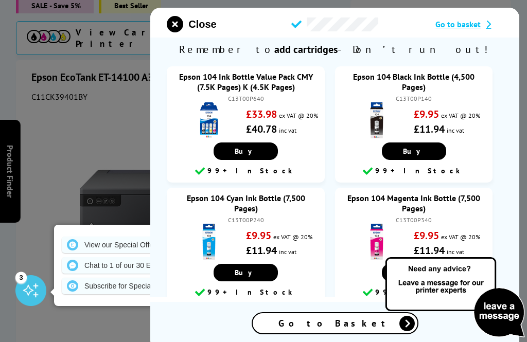 The height and width of the screenshot is (342, 527). What do you see at coordinates (458, 24) in the screenshot?
I see `span: Go to basket` at bounding box center [458, 24].